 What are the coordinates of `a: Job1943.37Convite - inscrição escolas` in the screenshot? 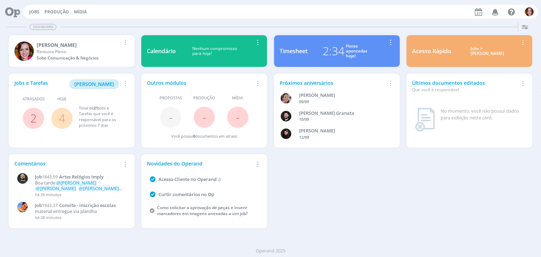 It's located at (80, 206).